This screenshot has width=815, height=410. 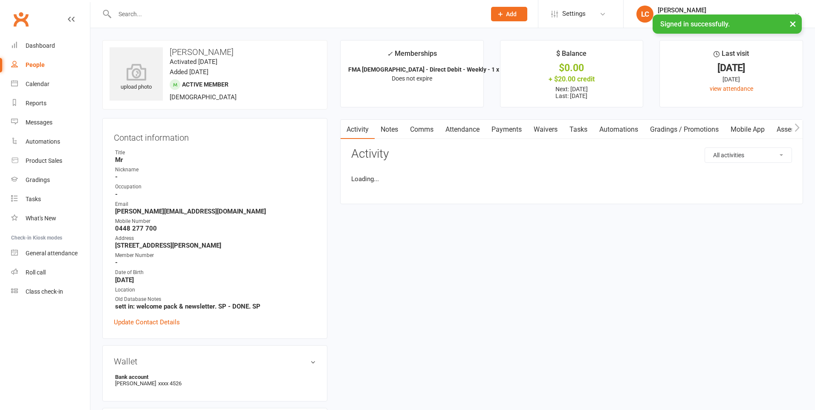 I want to click on div: Memberships, so click(x=412, y=56).